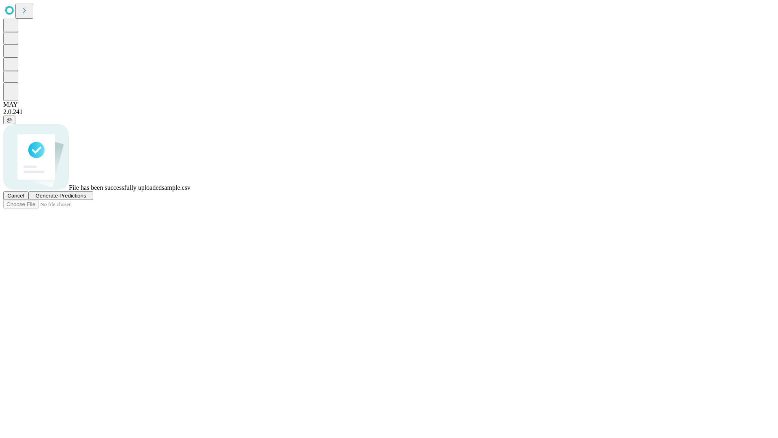 The image size is (778, 438). I want to click on div: 2.0.241, so click(389, 112).